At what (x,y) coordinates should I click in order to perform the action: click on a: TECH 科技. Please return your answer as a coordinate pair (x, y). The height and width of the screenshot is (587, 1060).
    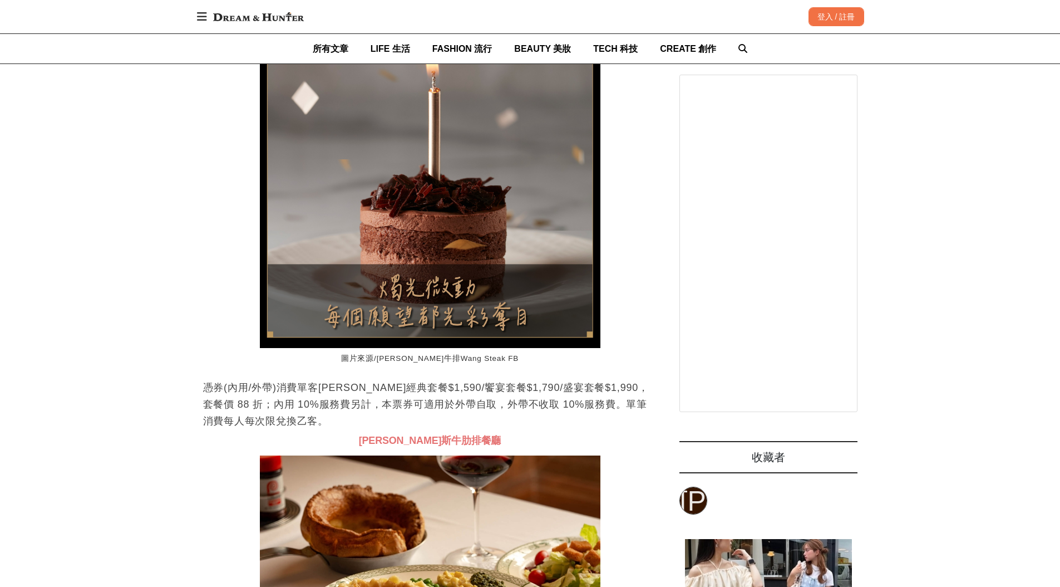
    Looking at the image, I should click on (616, 48).